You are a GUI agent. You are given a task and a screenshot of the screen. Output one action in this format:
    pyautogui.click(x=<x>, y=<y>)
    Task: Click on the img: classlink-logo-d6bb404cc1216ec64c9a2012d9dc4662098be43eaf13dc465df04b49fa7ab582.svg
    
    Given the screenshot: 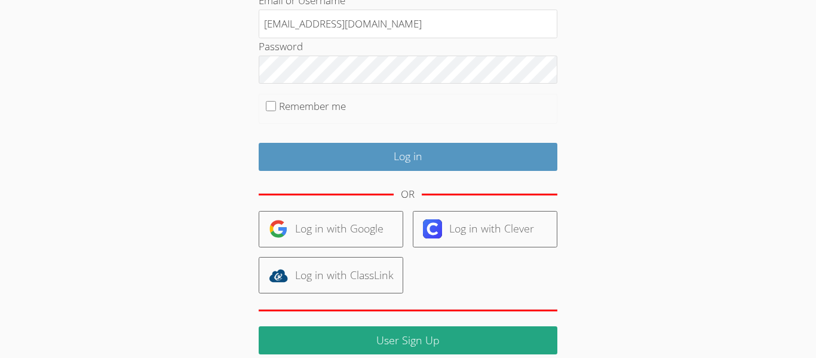 What is the action you would take?
    pyautogui.click(x=278, y=275)
    